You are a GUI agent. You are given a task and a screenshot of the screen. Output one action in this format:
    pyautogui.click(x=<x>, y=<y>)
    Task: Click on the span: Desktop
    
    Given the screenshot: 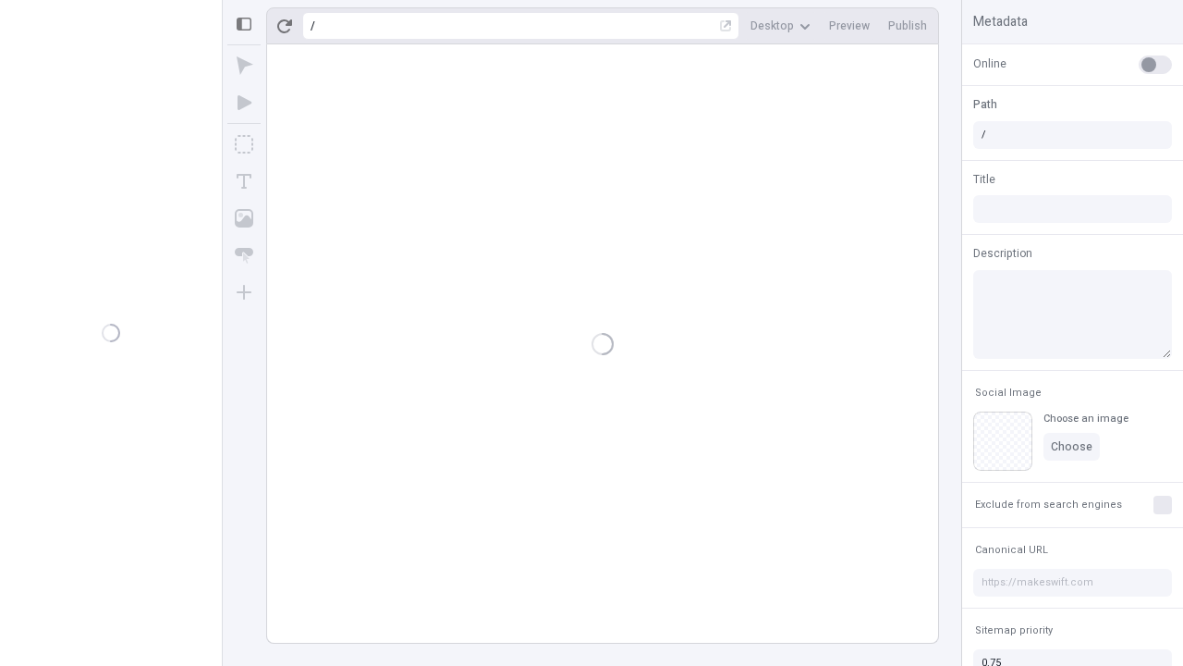 What is the action you would take?
    pyautogui.click(x=772, y=26)
    